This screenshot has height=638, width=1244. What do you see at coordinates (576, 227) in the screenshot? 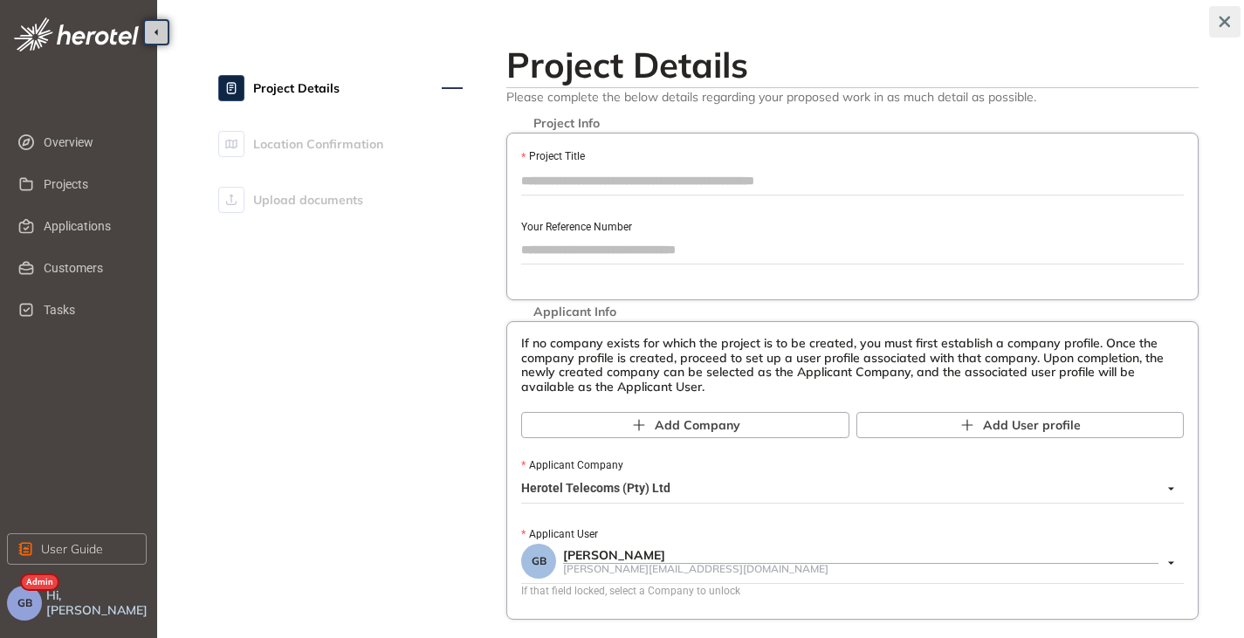
I see `label: Your Reference Number` at bounding box center [576, 227].